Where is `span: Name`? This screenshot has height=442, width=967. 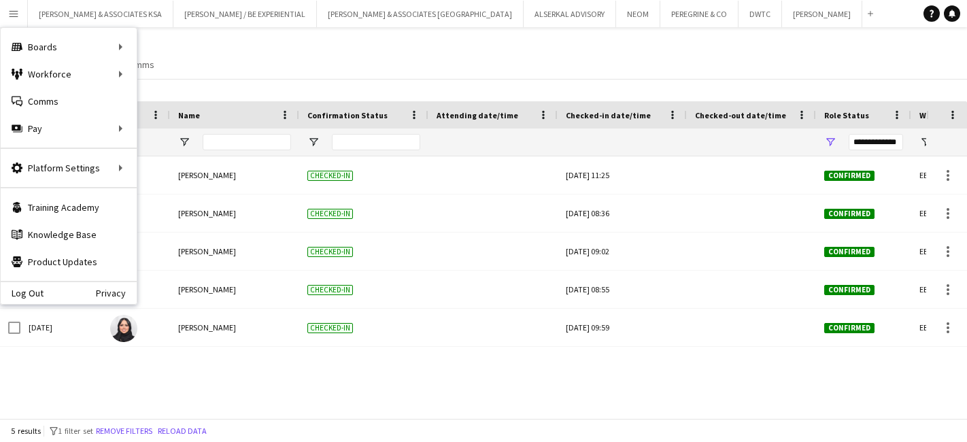 span: Name is located at coordinates (189, 115).